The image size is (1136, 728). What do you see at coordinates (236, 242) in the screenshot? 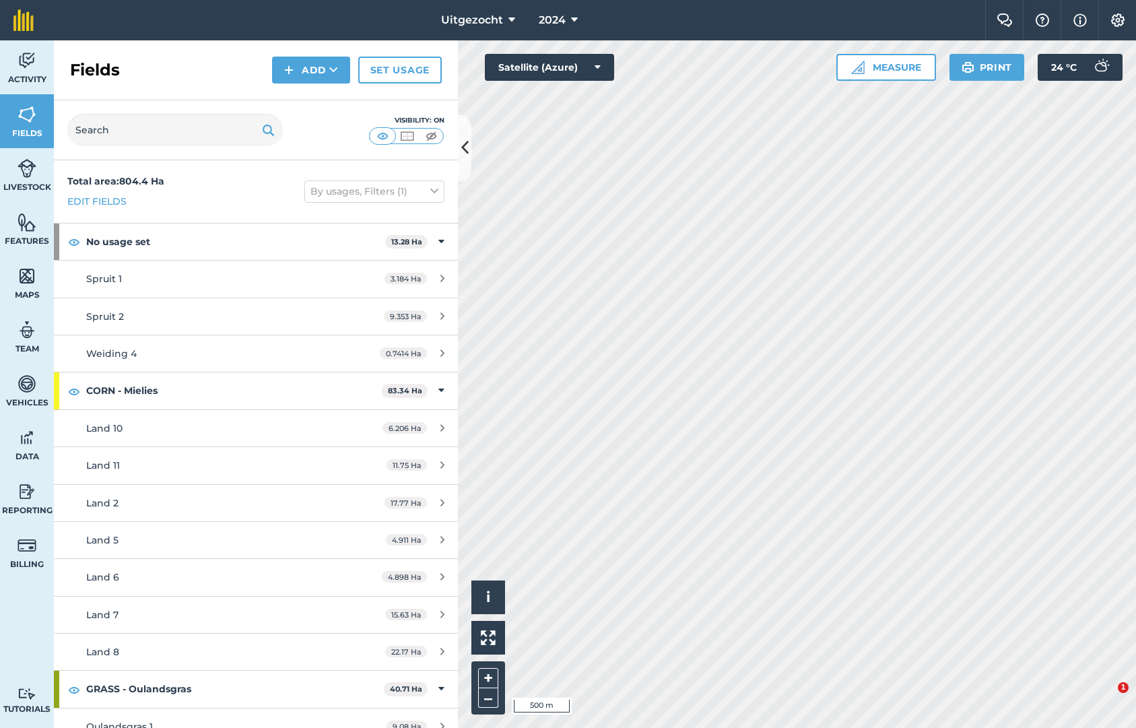
I see `strong: No usage set` at bounding box center [236, 242].